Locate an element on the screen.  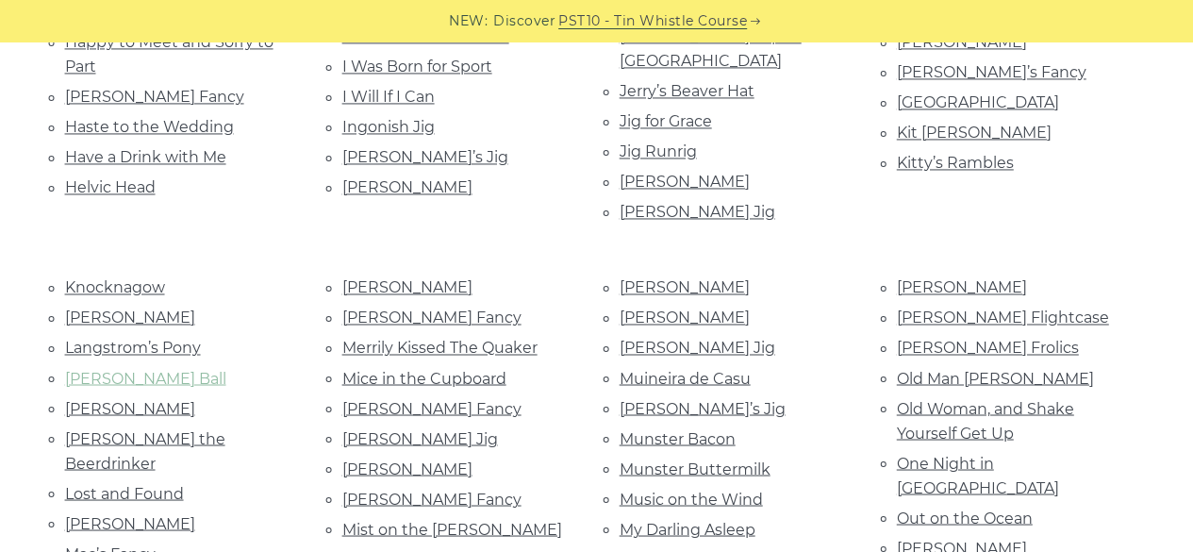
a: Munster Buttermilk is located at coordinates (695, 468).